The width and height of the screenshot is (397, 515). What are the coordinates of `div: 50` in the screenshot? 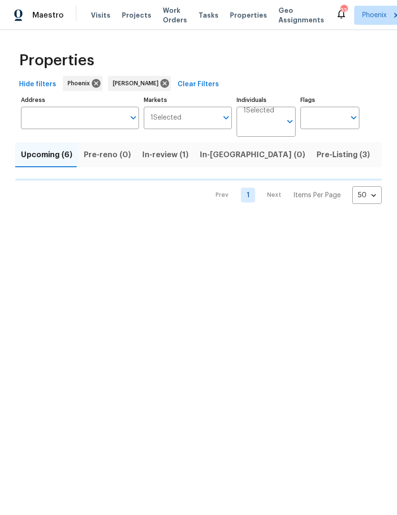 It's located at (367, 195).